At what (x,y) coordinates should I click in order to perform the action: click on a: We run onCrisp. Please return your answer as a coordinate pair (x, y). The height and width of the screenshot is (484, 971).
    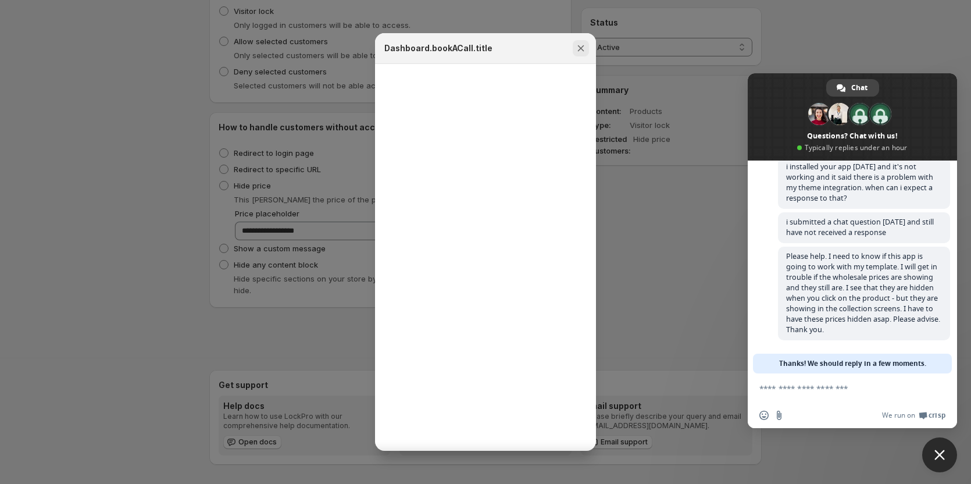
    Looking at the image, I should click on (914, 415).